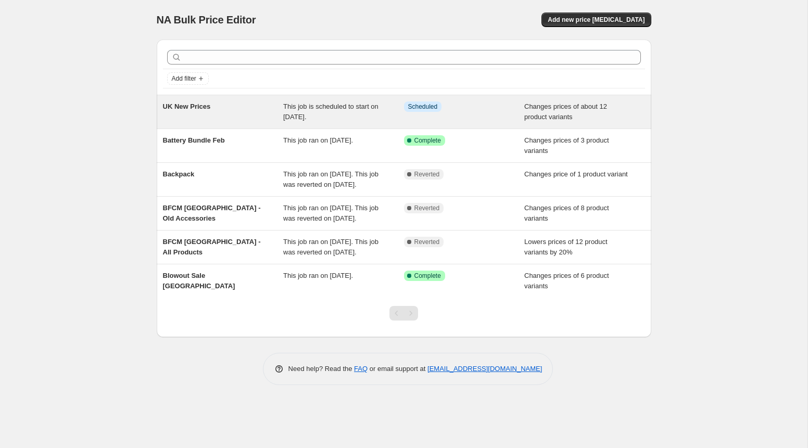  I want to click on button: Add filter, so click(188, 79).